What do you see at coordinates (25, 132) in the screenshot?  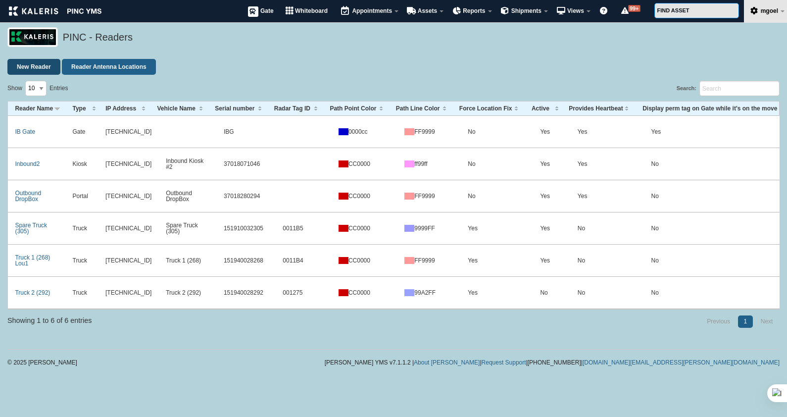 I see `a: IB Gate` at bounding box center [25, 132].